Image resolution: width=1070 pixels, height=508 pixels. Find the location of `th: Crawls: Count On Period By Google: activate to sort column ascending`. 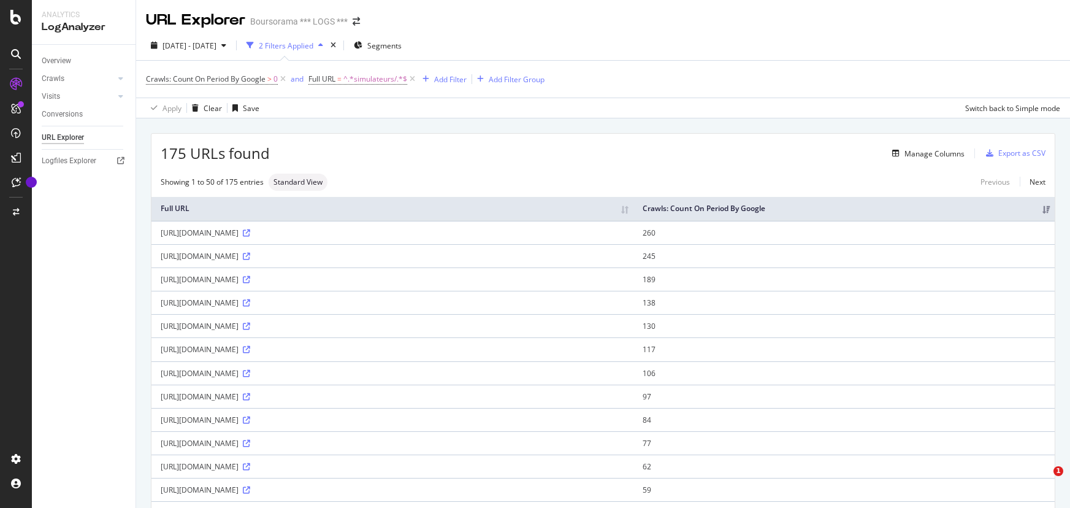

th: Crawls: Count On Period By Google: activate to sort column ascending is located at coordinates (844, 209).